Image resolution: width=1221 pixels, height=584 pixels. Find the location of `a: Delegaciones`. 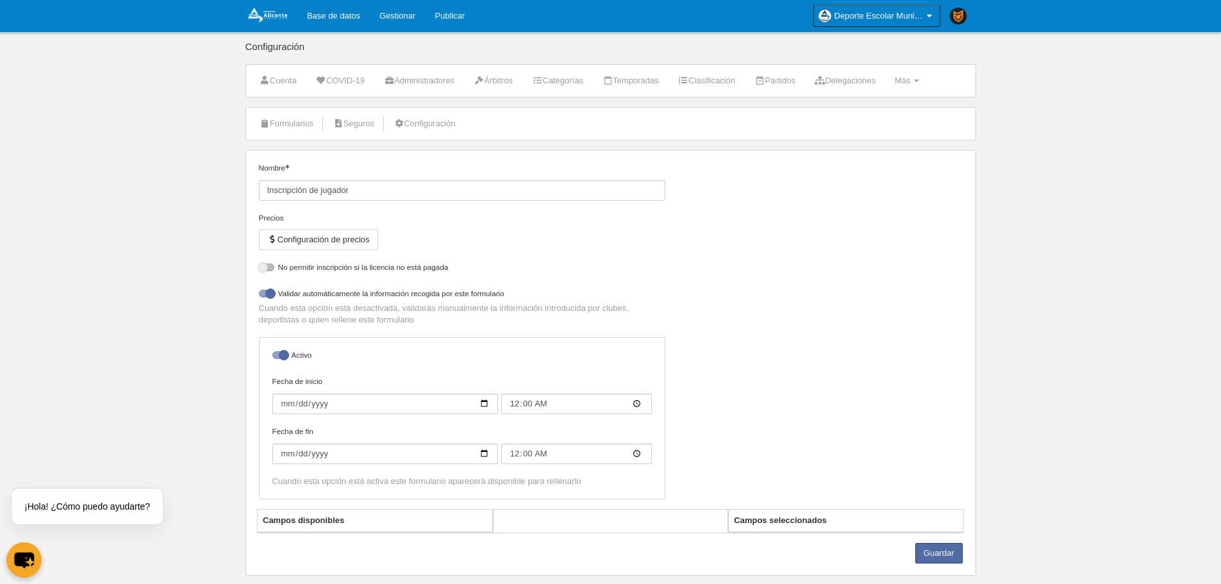

a: Delegaciones is located at coordinates (845, 81).